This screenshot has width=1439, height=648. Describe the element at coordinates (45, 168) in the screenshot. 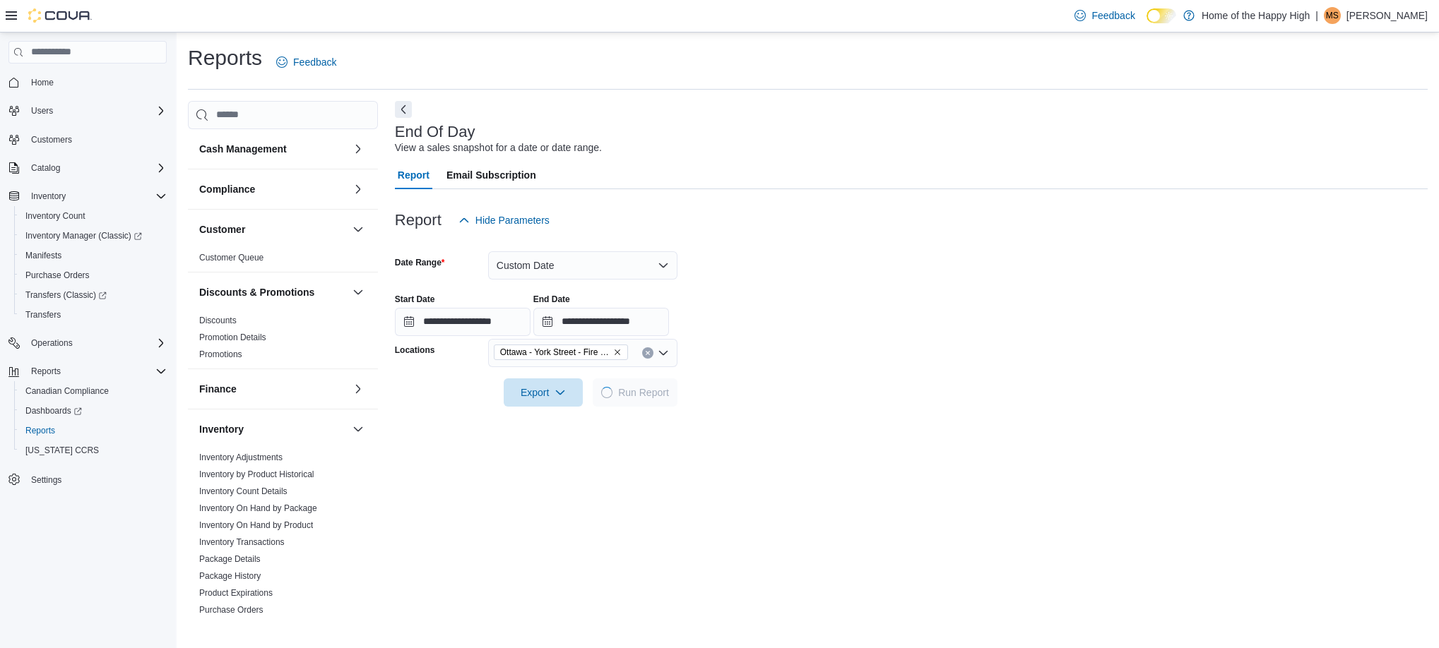

I see `span: Catalog` at that location.